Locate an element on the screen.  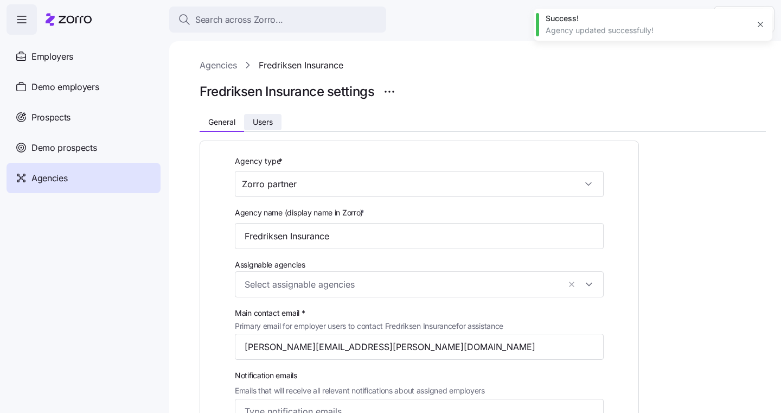
span: Notification emails is located at coordinates (360, 375).